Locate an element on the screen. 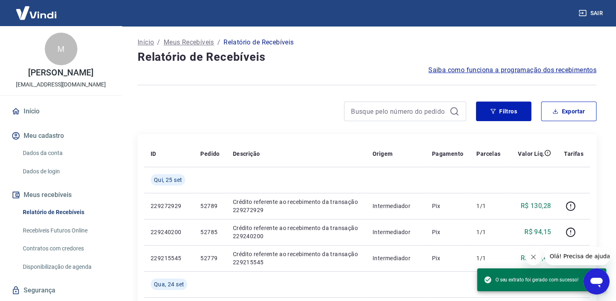 The width and height of the screenshot is (616, 301). p: 52789 is located at coordinates (210, 206).